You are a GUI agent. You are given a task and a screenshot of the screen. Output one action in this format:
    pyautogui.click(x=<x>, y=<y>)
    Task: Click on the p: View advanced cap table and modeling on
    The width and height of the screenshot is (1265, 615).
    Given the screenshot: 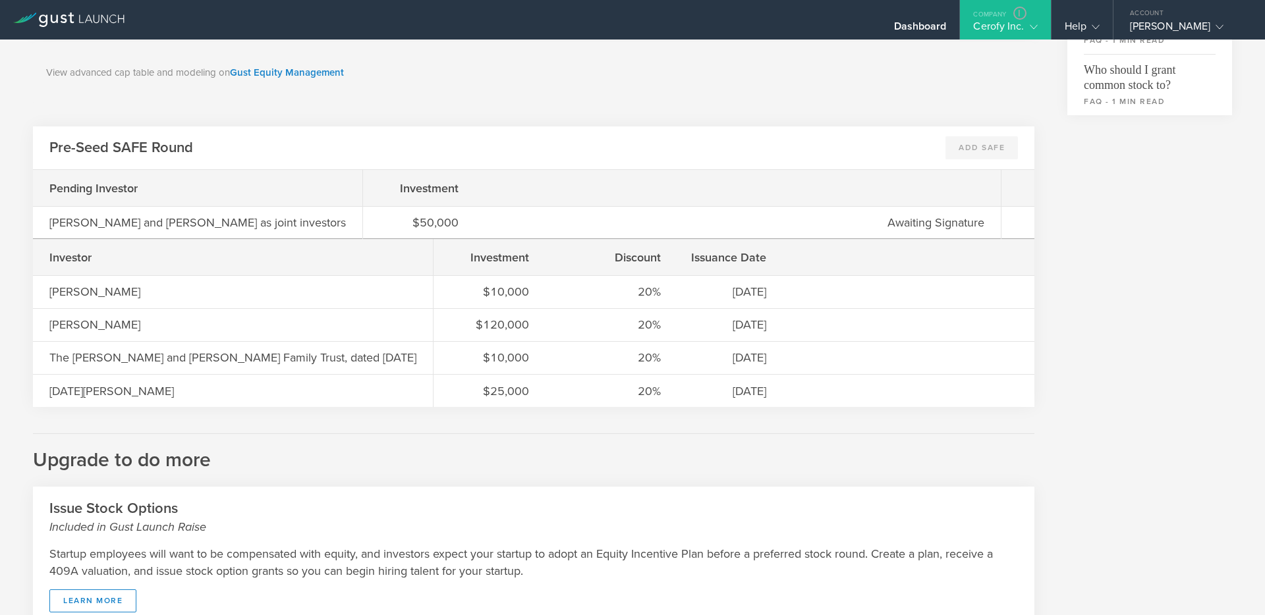 What is the action you would take?
    pyautogui.click(x=534, y=72)
    